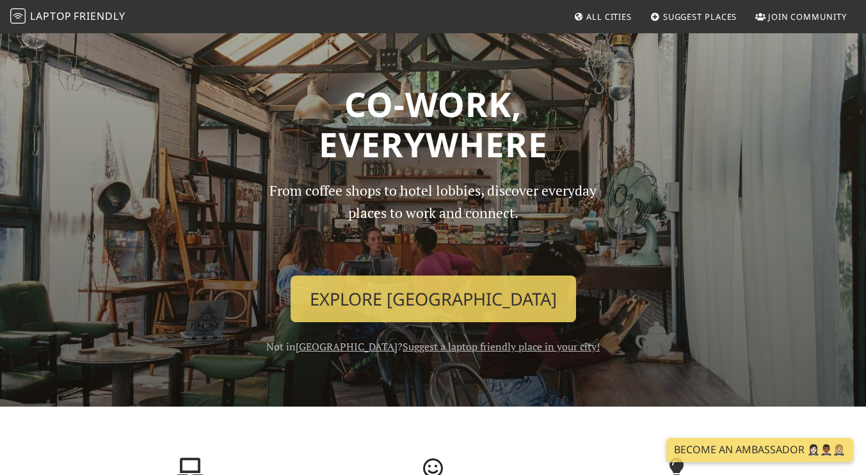 The image size is (866, 475). Describe the element at coordinates (99, 16) in the screenshot. I see `span: Friendly` at that location.